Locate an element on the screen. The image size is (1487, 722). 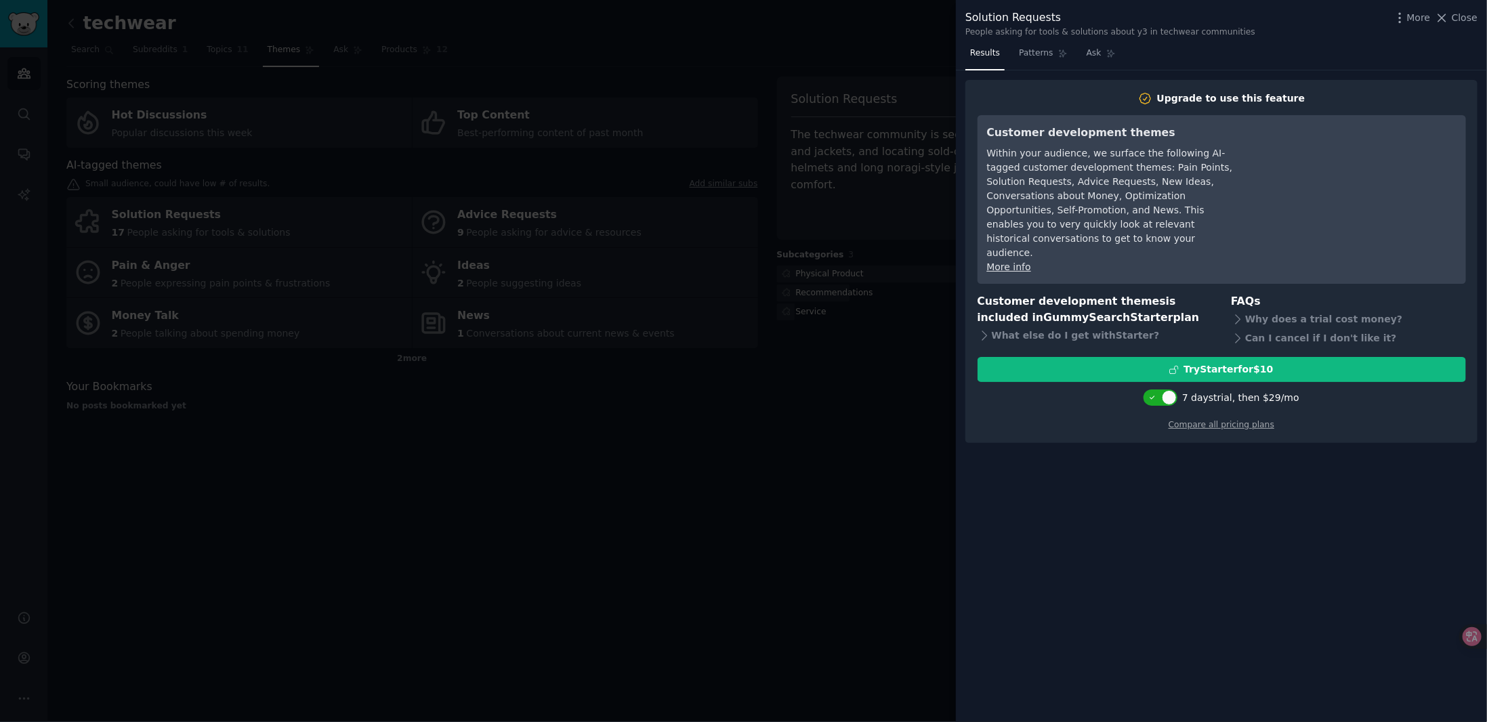
a: Patterns is located at coordinates (1043, 56).